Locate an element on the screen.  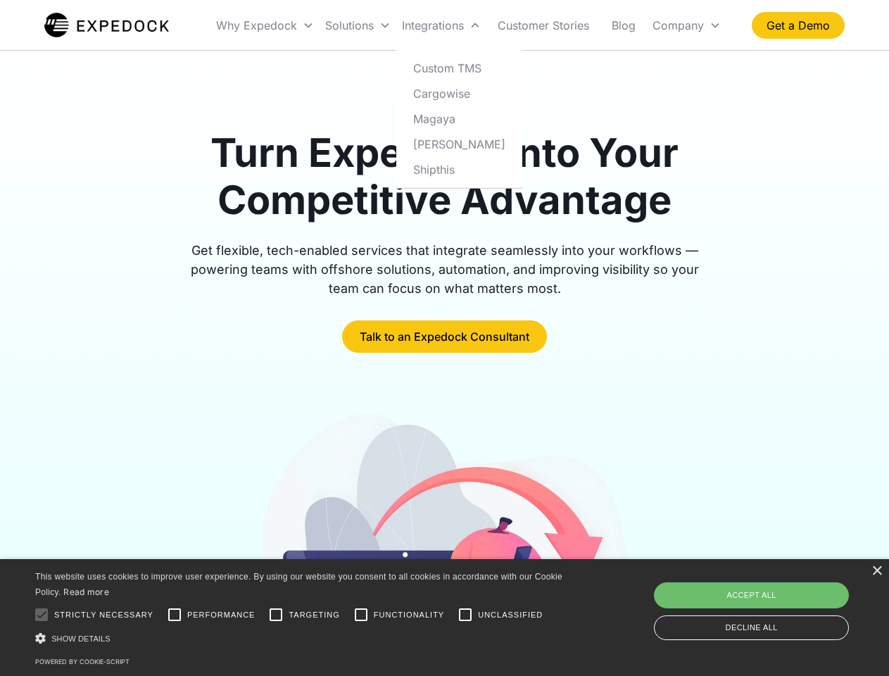
a: home is located at coordinates (106, 25).